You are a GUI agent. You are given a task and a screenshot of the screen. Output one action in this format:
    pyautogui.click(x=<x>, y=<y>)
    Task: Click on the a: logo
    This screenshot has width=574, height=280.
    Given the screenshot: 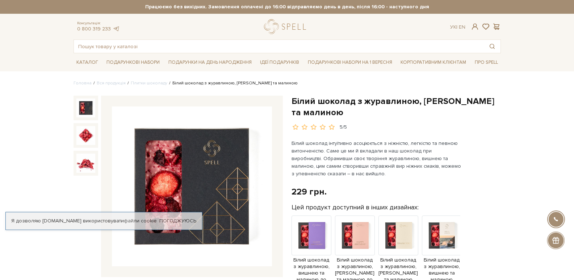 What is the action you would take?
    pyautogui.click(x=286, y=26)
    